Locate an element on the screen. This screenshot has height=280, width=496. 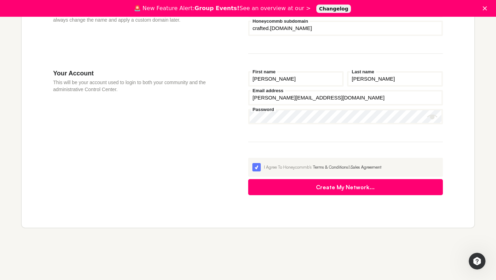
button: Show password is located at coordinates (432, 117).